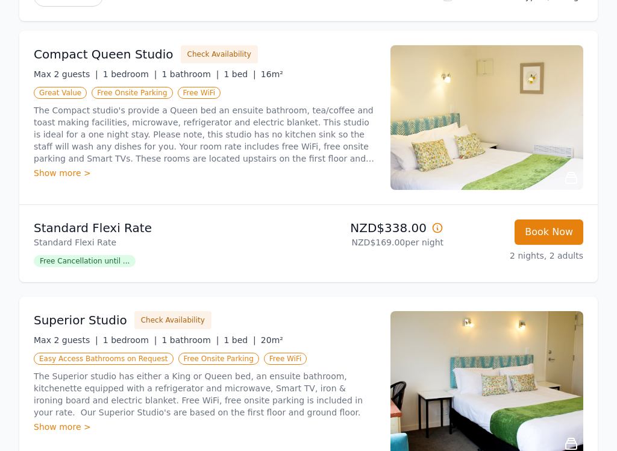 The width and height of the screenshot is (617, 451). What do you see at coordinates (272, 340) in the screenshot?
I see `span: 20m²` at bounding box center [272, 340].